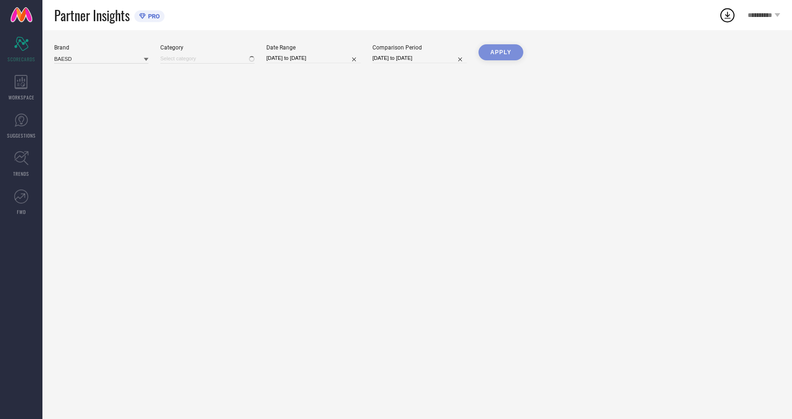 The width and height of the screenshot is (792, 419). What do you see at coordinates (420, 48) in the screenshot?
I see `div: Comparison Period` at bounding box center [420, 48].